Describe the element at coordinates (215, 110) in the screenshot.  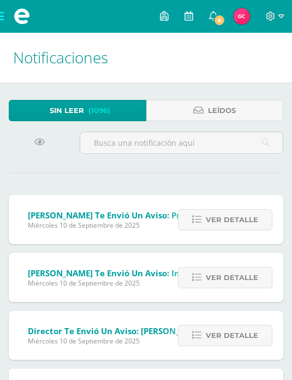
I see `a: Leídos` at that location.